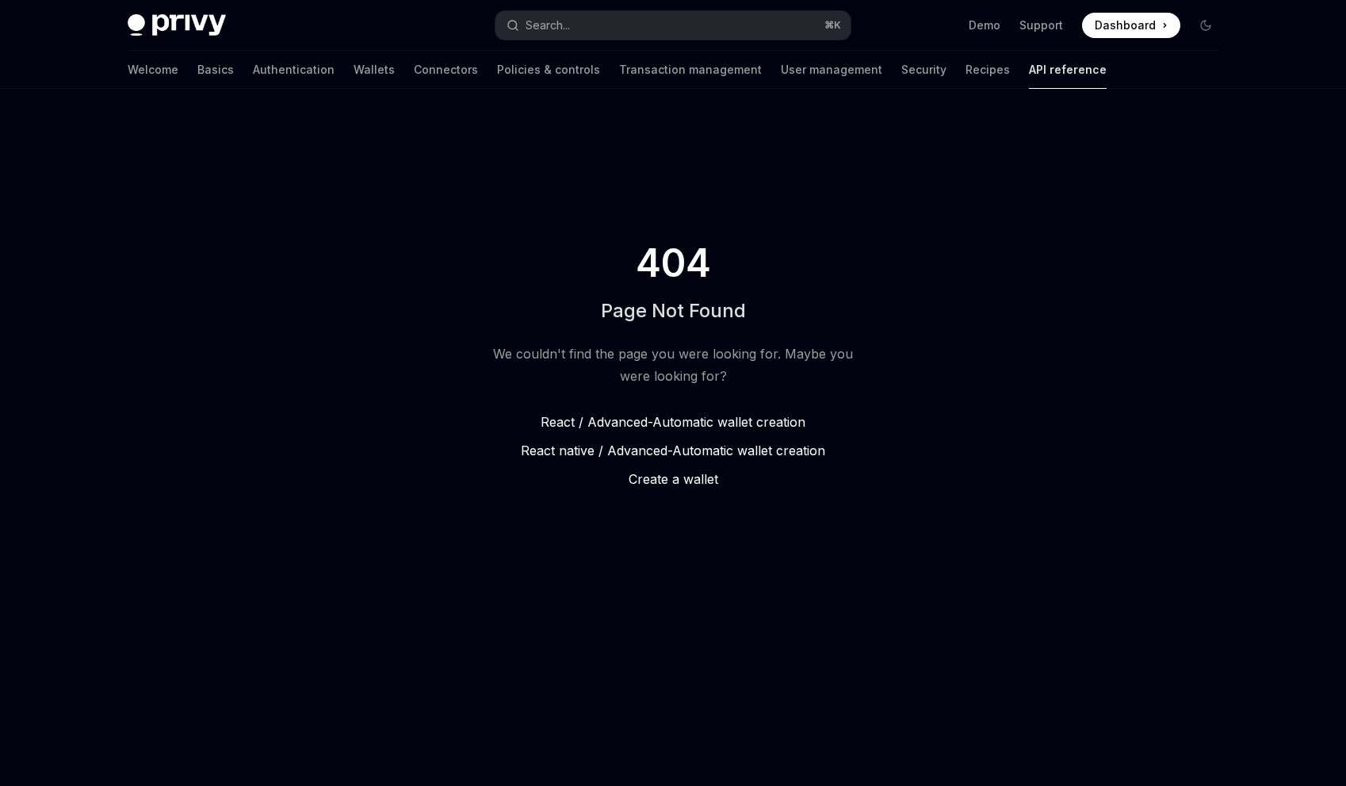 This screenshot has height=786, width=1346. I want to click on a: React / Advanced-Automatic wallet creation, so click(673, 422).